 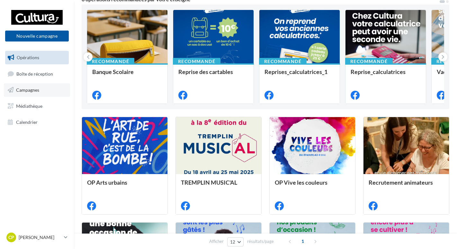 I want to click on span: Boîte de réception, so click(x=35, y=73).